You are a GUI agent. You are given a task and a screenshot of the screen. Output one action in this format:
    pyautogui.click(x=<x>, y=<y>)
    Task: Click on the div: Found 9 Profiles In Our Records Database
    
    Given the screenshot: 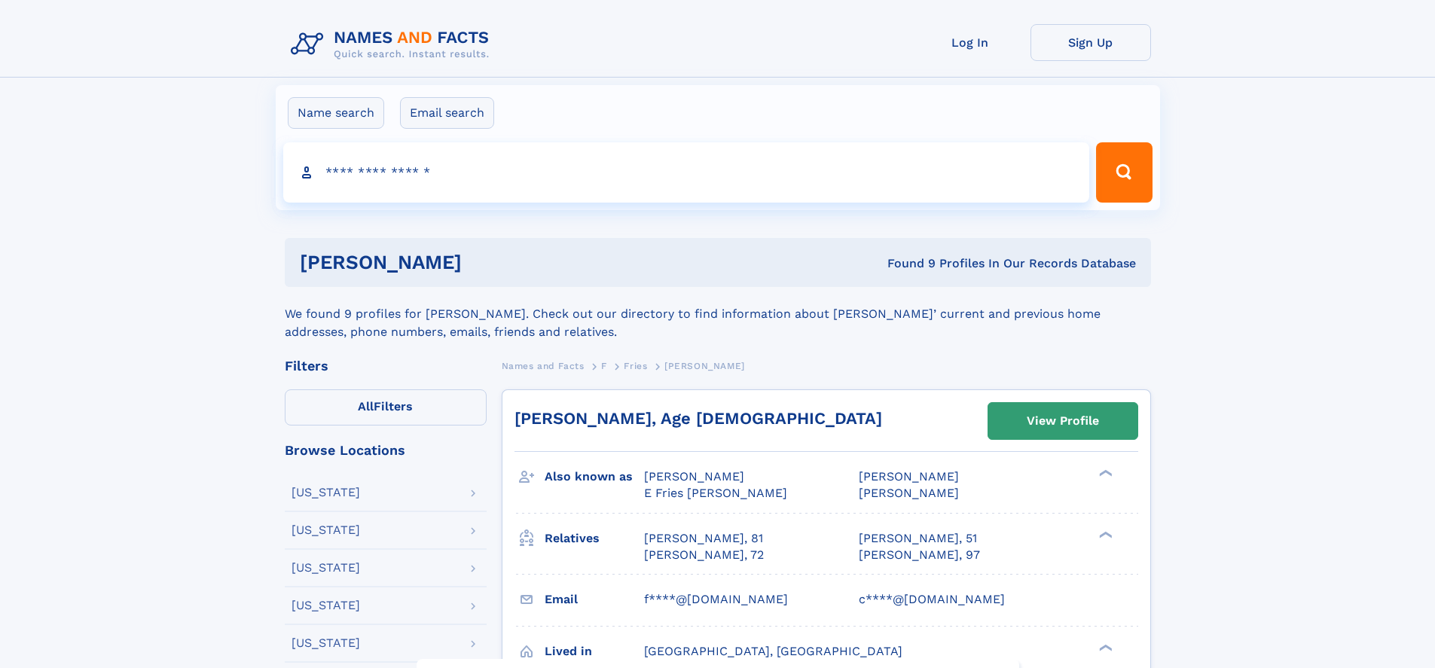 What is the action you would take?
    pyautogui.click(x=905, y=264)
    